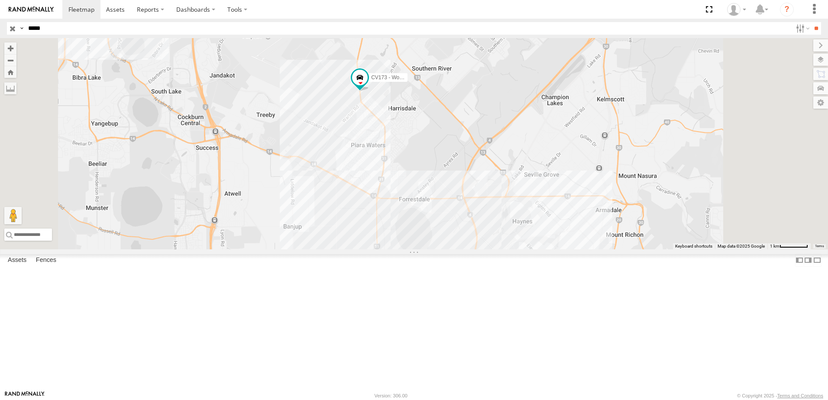  I want to click on label: Fences, so click(46, 260).